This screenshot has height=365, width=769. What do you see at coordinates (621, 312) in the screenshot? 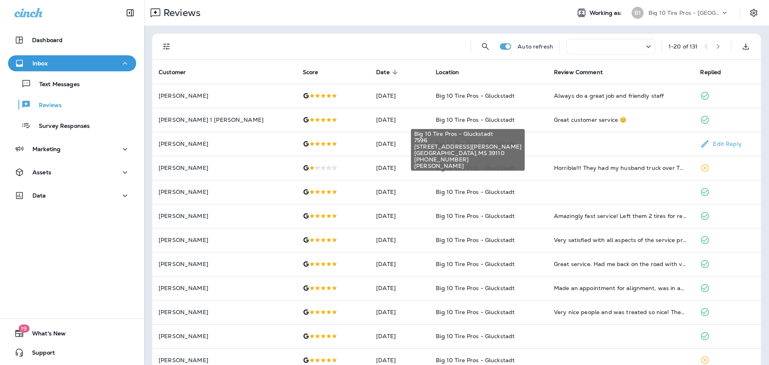
I see `div: Very nice people and was treated so nice! They are so busy but got to me quickly ! This is defini...` at bounding box center [621, 312].